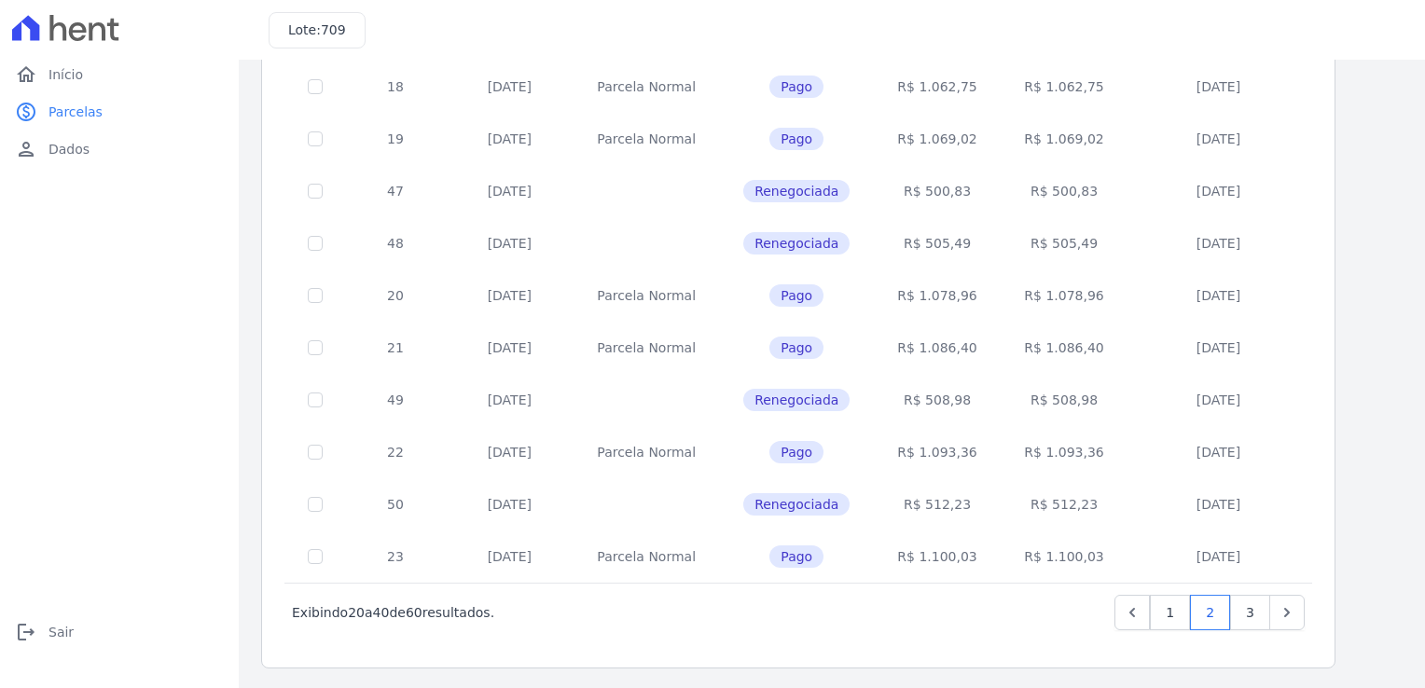  Describe the element at coordinates (393, 613) in the screenshot. I see `p: Exibindo a de resultados.` at that location.